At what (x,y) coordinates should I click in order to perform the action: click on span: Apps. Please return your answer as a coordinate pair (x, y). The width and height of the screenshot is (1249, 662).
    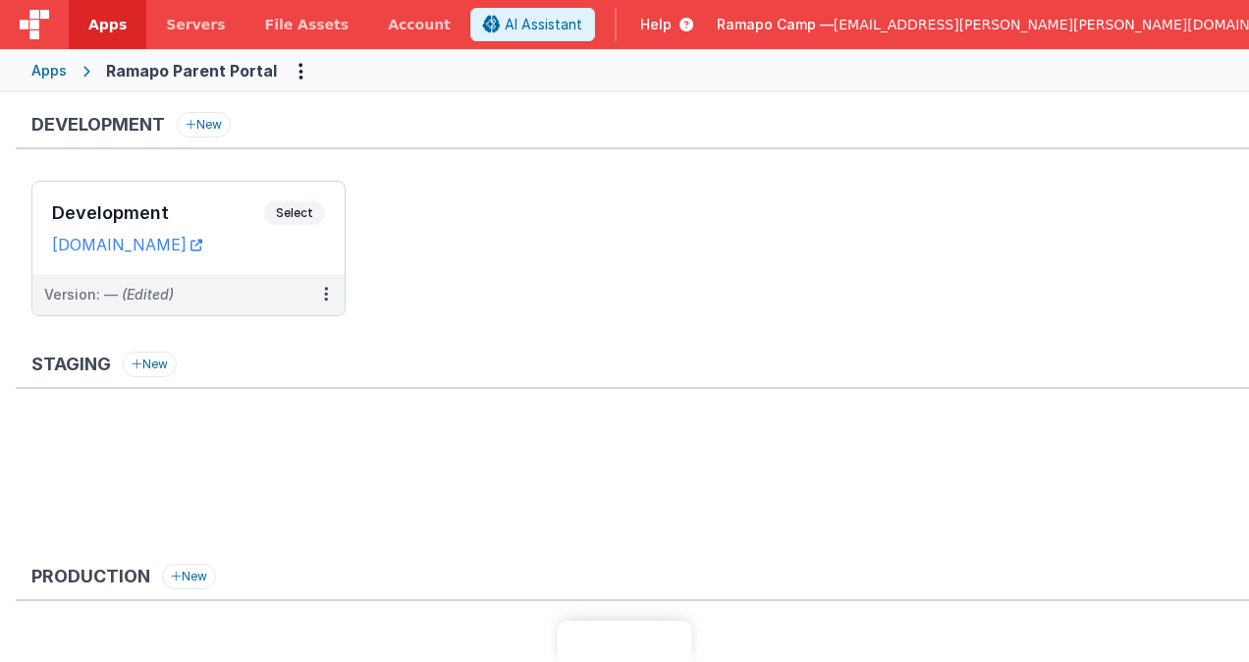
    Looking at the image, I should click on (107, 25).